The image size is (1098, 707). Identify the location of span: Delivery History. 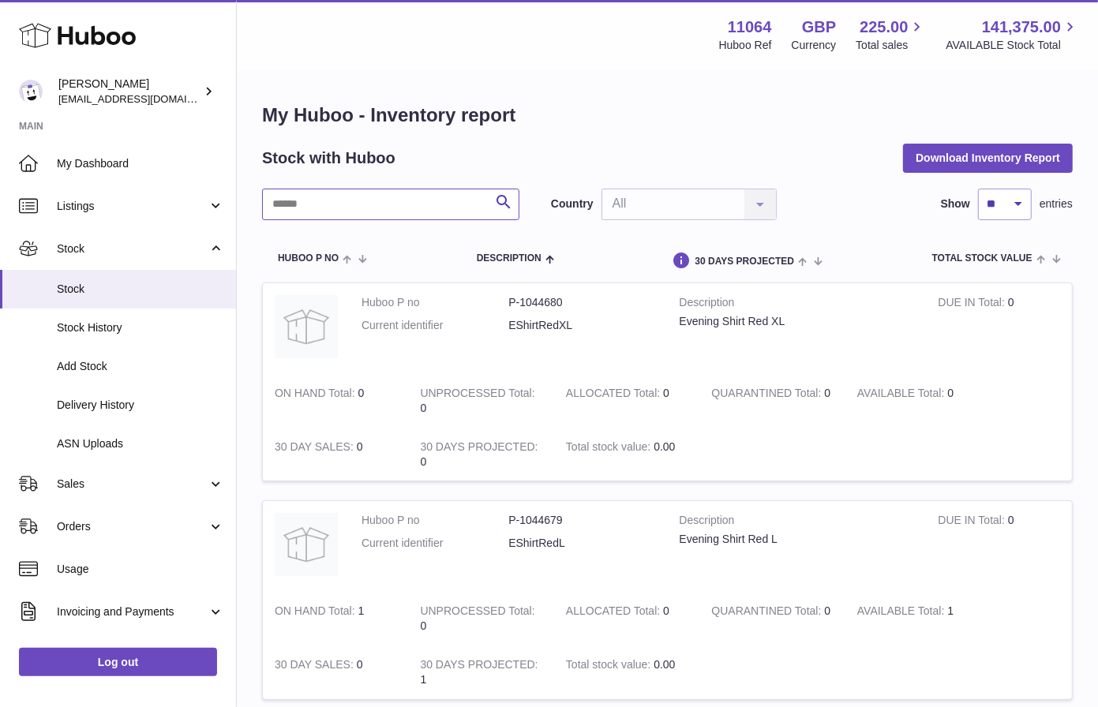
(140, 405).